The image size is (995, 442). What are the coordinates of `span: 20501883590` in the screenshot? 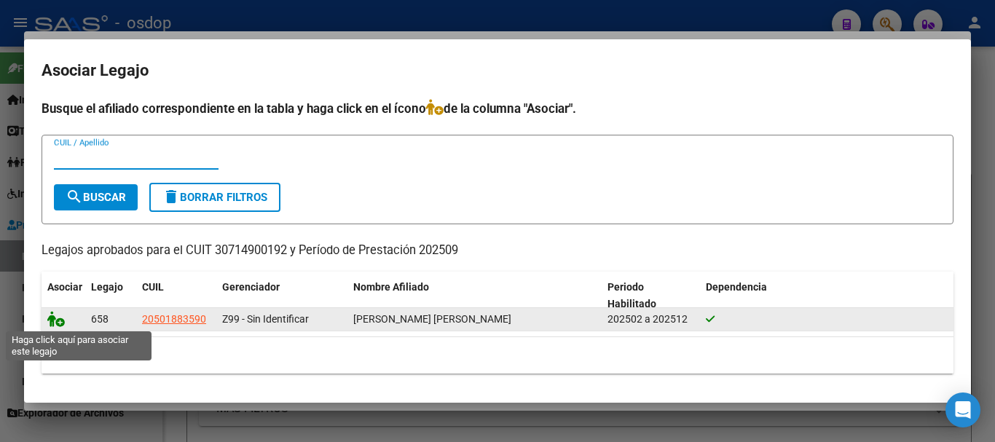 It's located at (174, 319).